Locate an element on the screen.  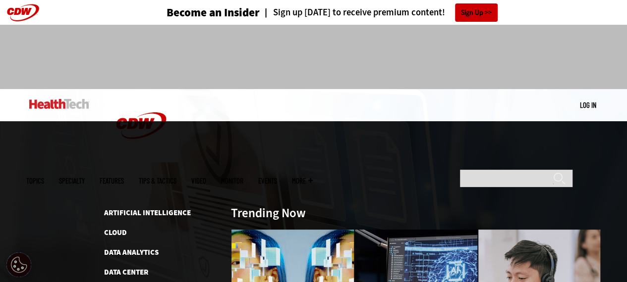
a: Data Center is located at coordinates (126, 273).